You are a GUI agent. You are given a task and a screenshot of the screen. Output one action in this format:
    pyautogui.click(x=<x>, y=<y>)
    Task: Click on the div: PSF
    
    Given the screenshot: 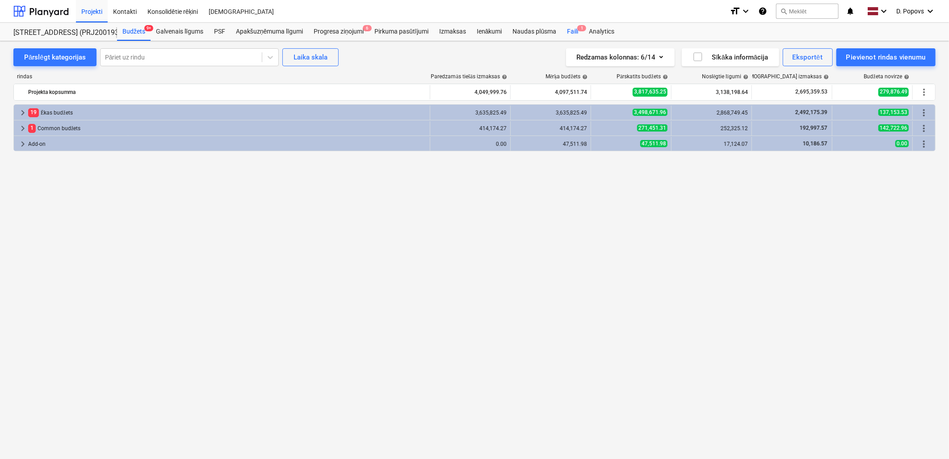 What is the action you would take?
    pyautogui.click(x=219, y=32)
    